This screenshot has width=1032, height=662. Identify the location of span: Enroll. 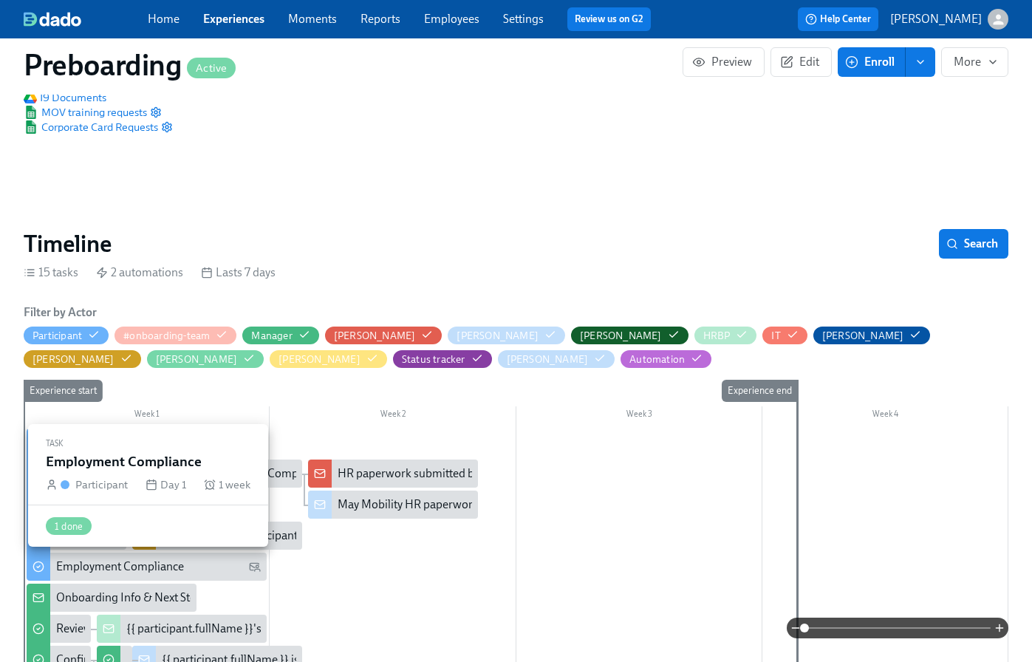
(871, 62).